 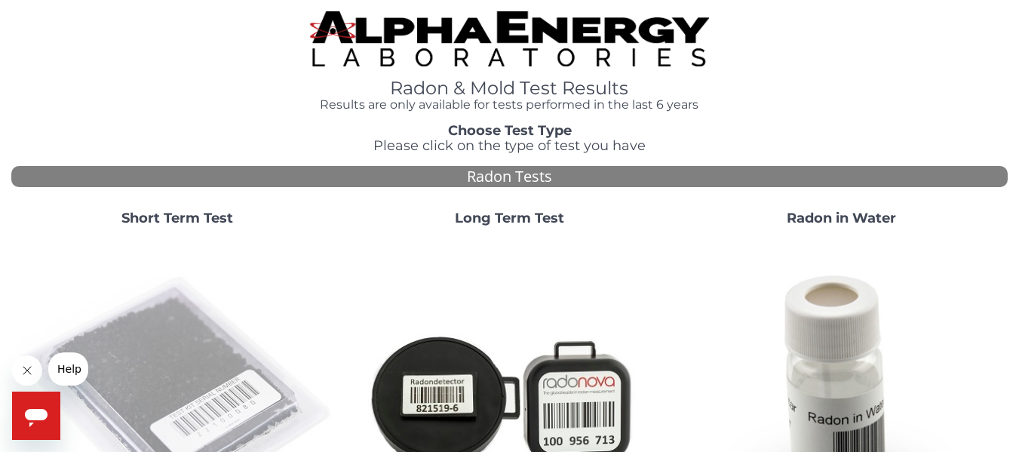 What do you see at coordinates (177, 218) in the screenshot?
I see `strong: Short Term Test` at bounding box center [177, 218].